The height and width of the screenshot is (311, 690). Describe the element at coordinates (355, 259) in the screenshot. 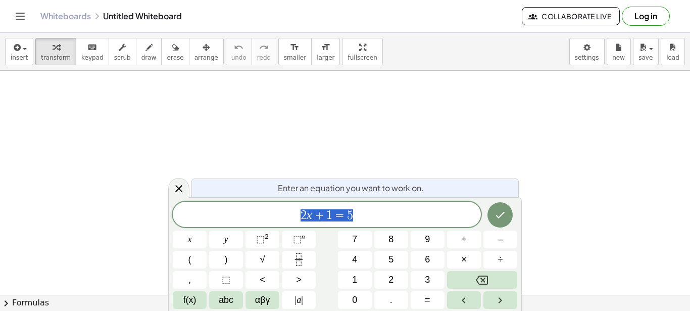

I see `span: 4` at that location.